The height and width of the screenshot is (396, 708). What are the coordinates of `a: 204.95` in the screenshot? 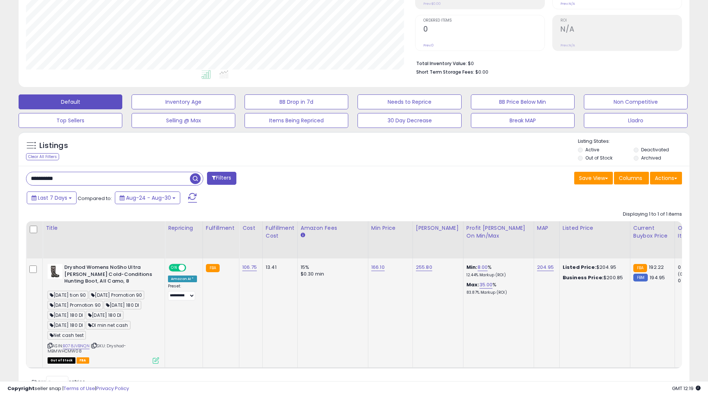 It's located at (545, 267).